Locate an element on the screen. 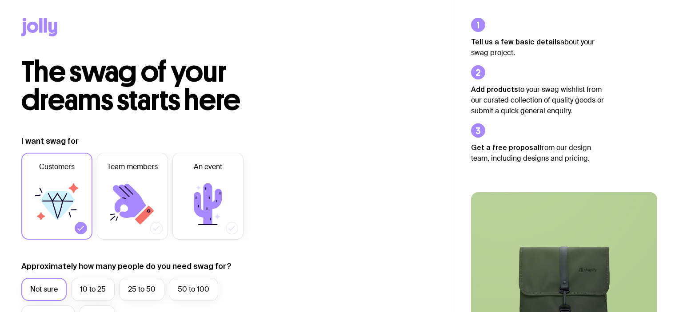 This screenshot has height=312, width=675. span: An event is located at coordinates (208, 167).